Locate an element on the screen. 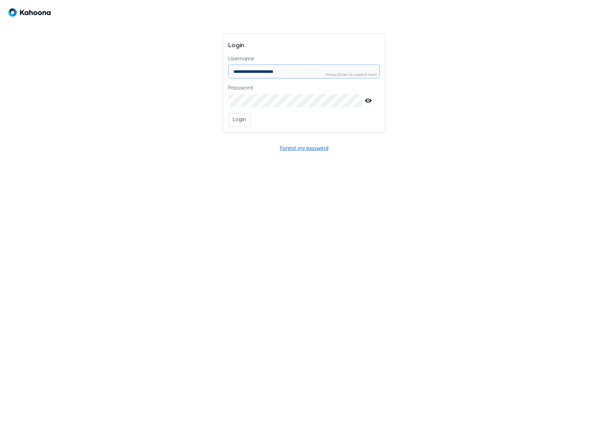  a: Forgot my password is located at coordinates (304, 148).